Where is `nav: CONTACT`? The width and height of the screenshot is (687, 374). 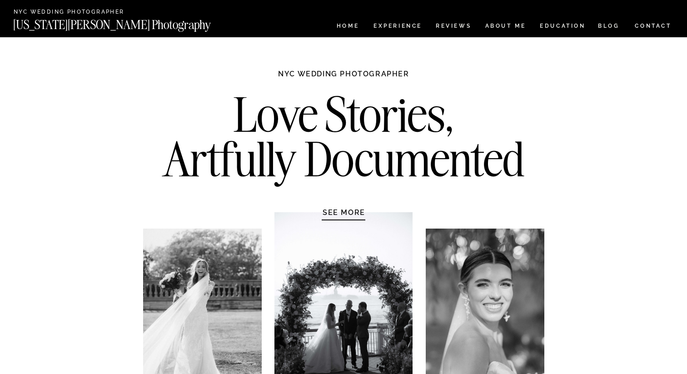
nav: CONTACT is located at coordinates (653, 26).